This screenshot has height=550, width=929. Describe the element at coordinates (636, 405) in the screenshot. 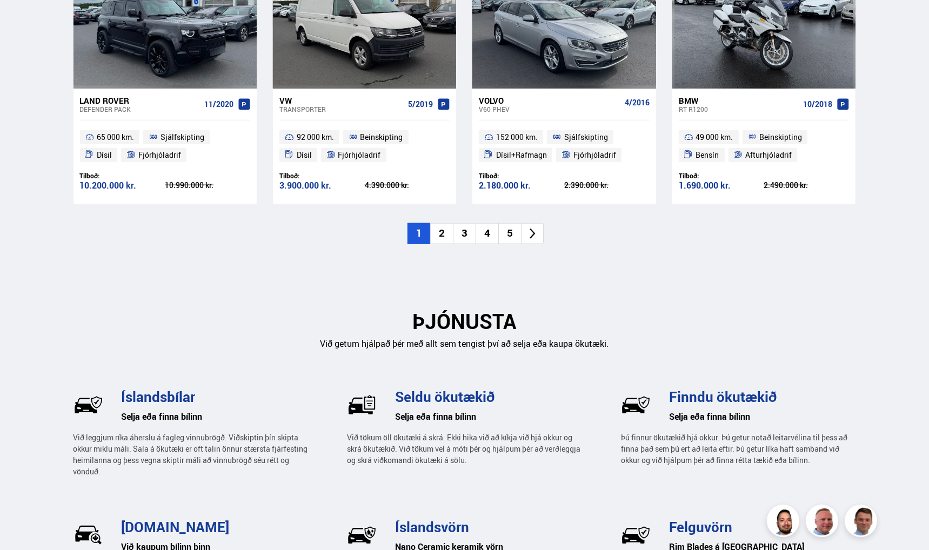

I see `img: BkM1h9GEeccOPUq4.svg` at that location.